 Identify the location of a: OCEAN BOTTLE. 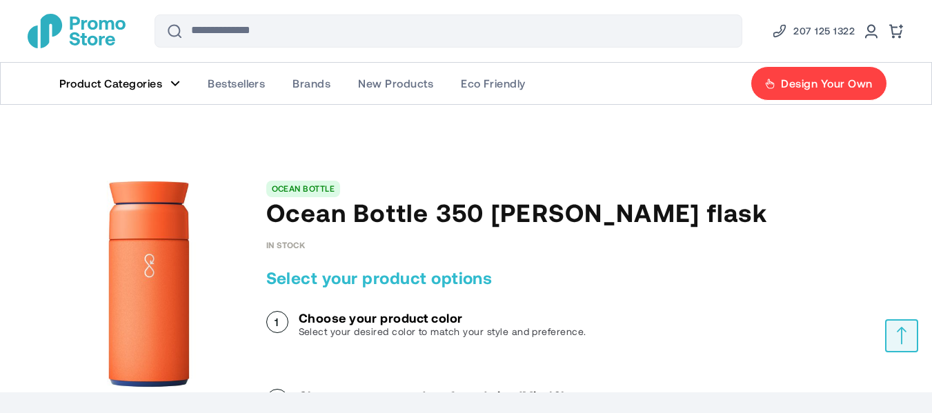
(304, 188).